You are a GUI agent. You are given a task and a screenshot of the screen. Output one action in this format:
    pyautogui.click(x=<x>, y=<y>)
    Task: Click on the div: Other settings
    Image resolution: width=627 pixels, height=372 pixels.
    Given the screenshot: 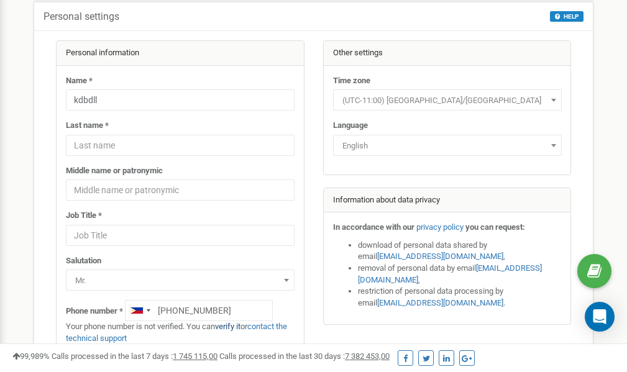 What is the action you would take?
    pyautogui.click(x=447, y=53)
    